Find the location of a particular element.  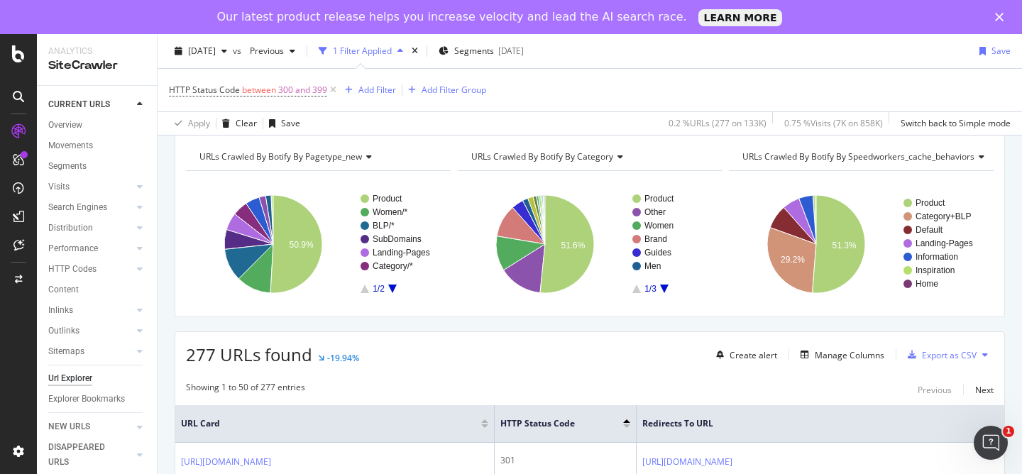

a: Content is located at coordinates (97, 290).